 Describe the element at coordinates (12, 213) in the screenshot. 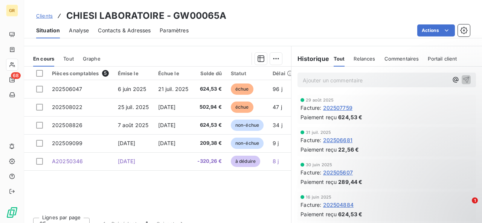

I see `img: Logo LeanPay` at that location.